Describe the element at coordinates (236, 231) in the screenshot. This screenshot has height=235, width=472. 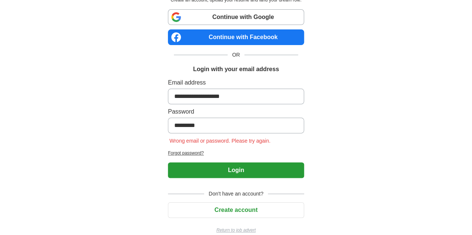
I see `p: Return to job advert` at that location.